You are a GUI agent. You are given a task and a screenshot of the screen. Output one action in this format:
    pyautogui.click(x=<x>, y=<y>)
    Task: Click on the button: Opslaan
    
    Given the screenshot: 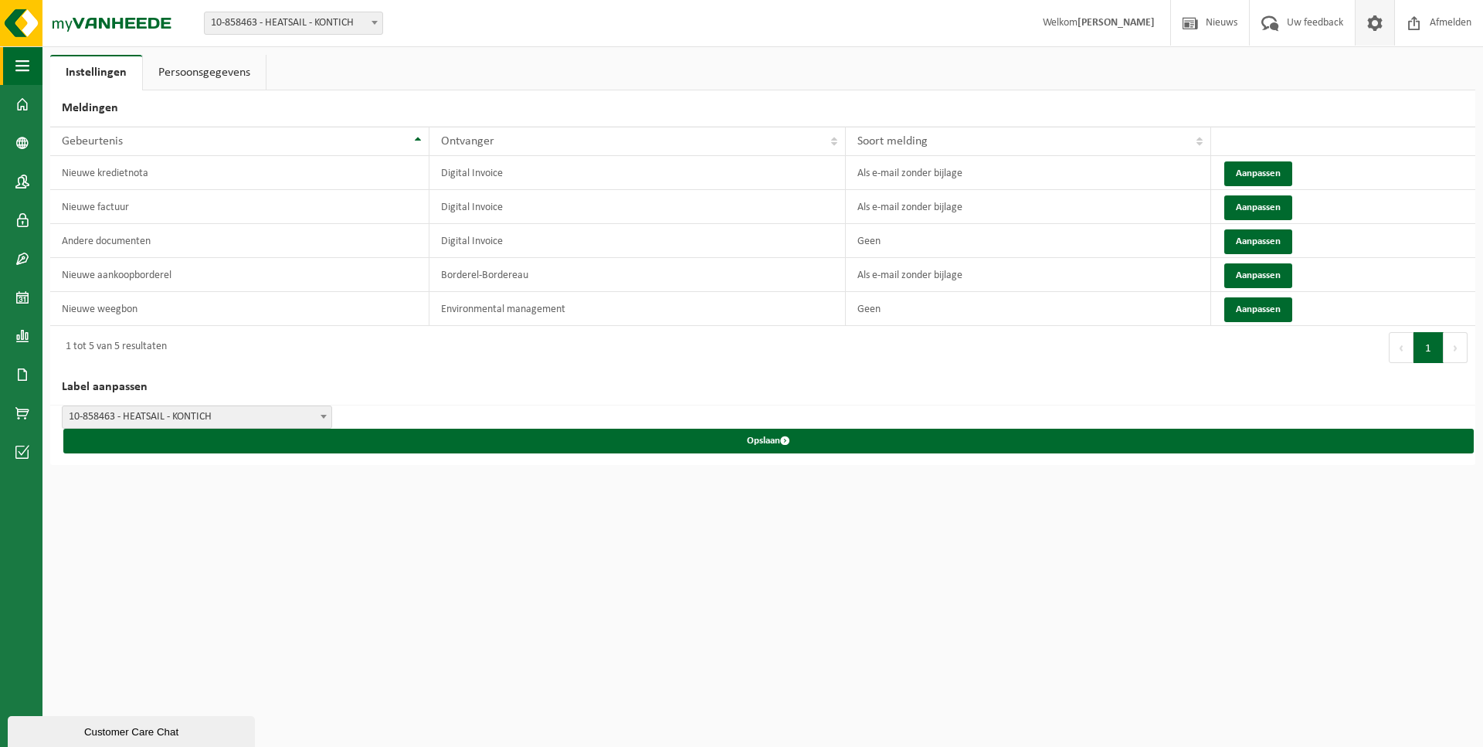 What is the action you would take?
    pyautogui.click(x=769, y=441)
    